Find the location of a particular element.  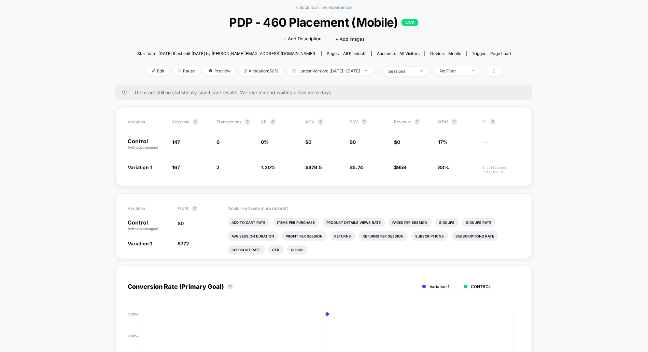

li: Signups is located at coordinates (447, 222).